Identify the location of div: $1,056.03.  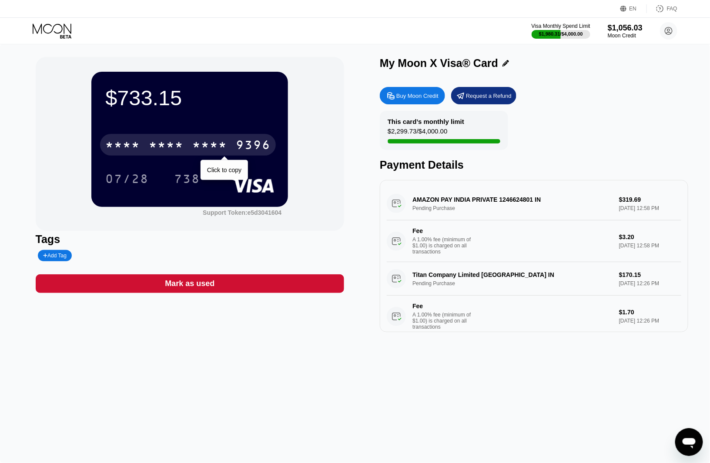
(625, 28).